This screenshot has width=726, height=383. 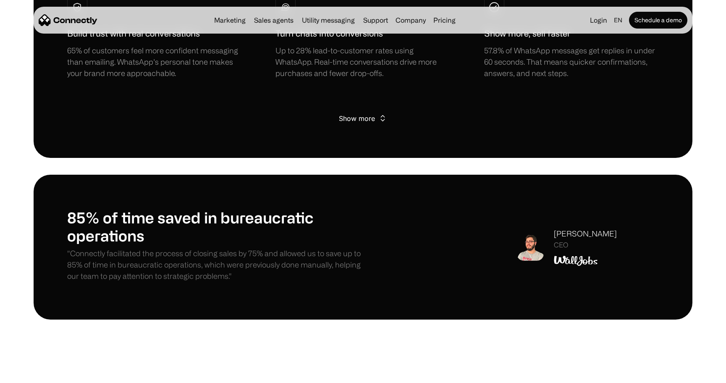 What do you see at coordinates (444, 20) in the screenshot?
I see `a: Pricing` at bounding box center [444, 20].